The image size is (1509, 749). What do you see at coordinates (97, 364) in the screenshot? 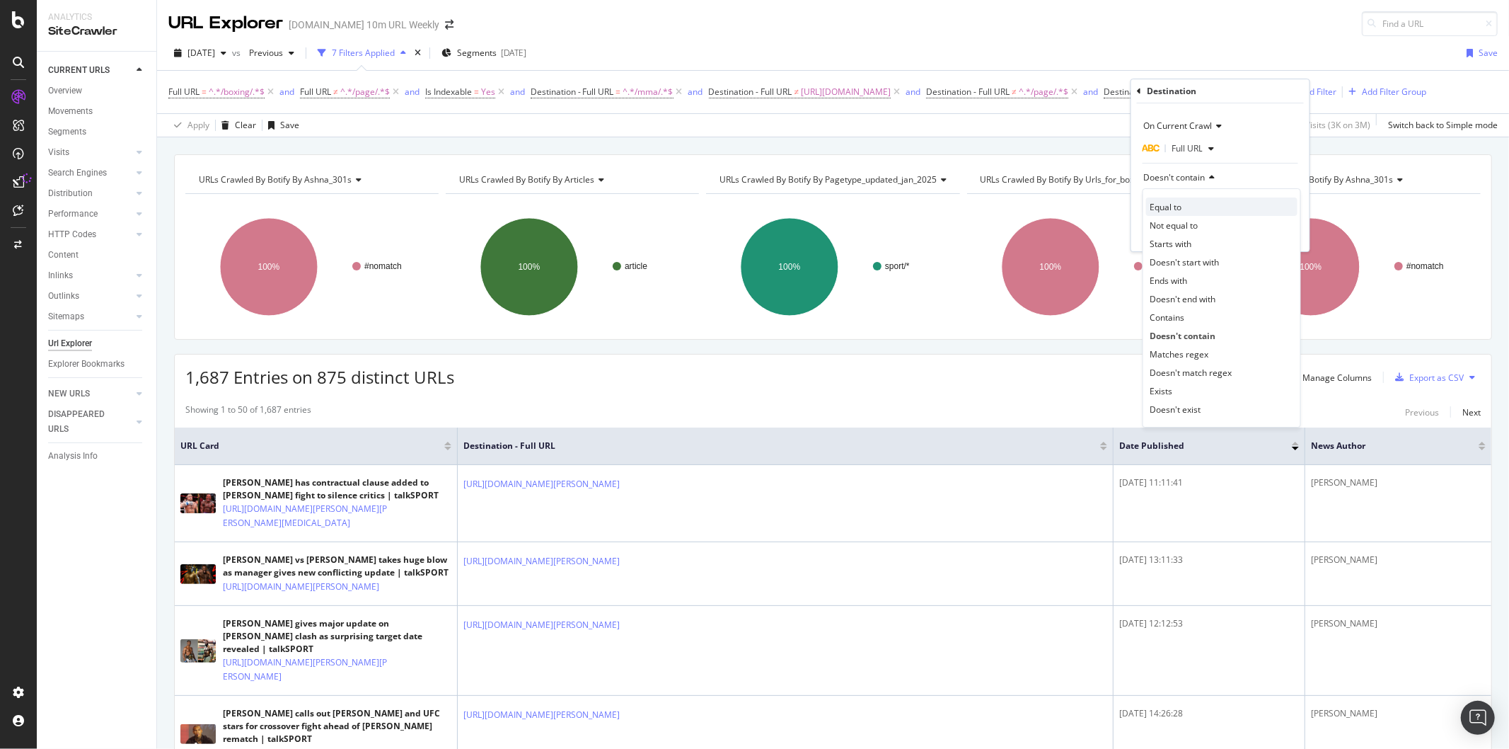
I see `a: Explorer Bookmarks` at bounding box center [97, 364].